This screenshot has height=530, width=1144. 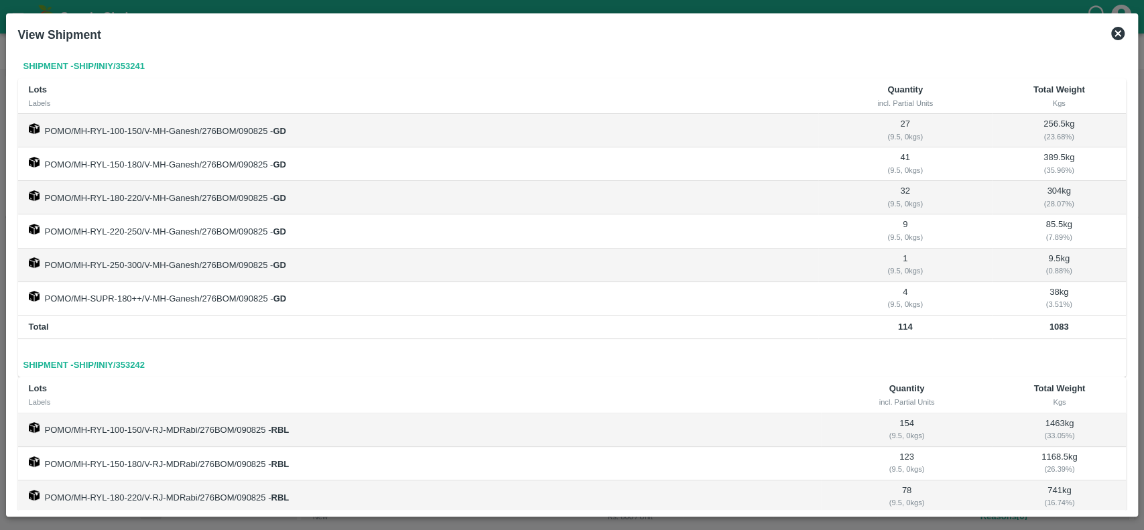 I want to click on div: ( 33.05 %), so click(x=1059, y=436).